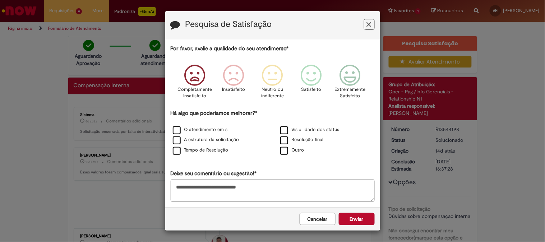  I want to click on p: Satisfeito, so click(311, 89).